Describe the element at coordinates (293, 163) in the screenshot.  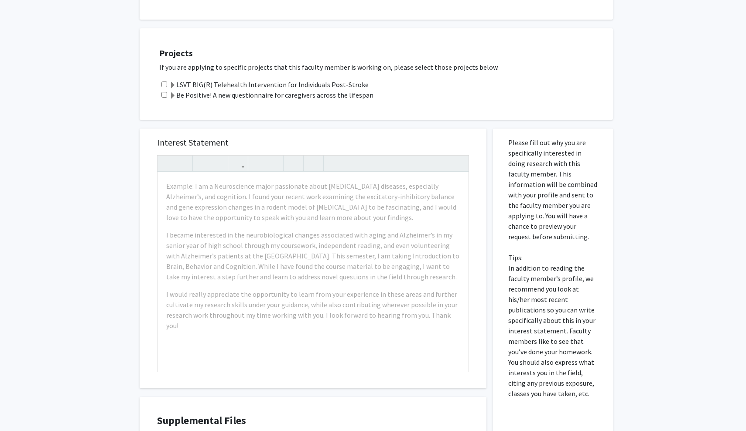
I see `button: Remove format` at that location.